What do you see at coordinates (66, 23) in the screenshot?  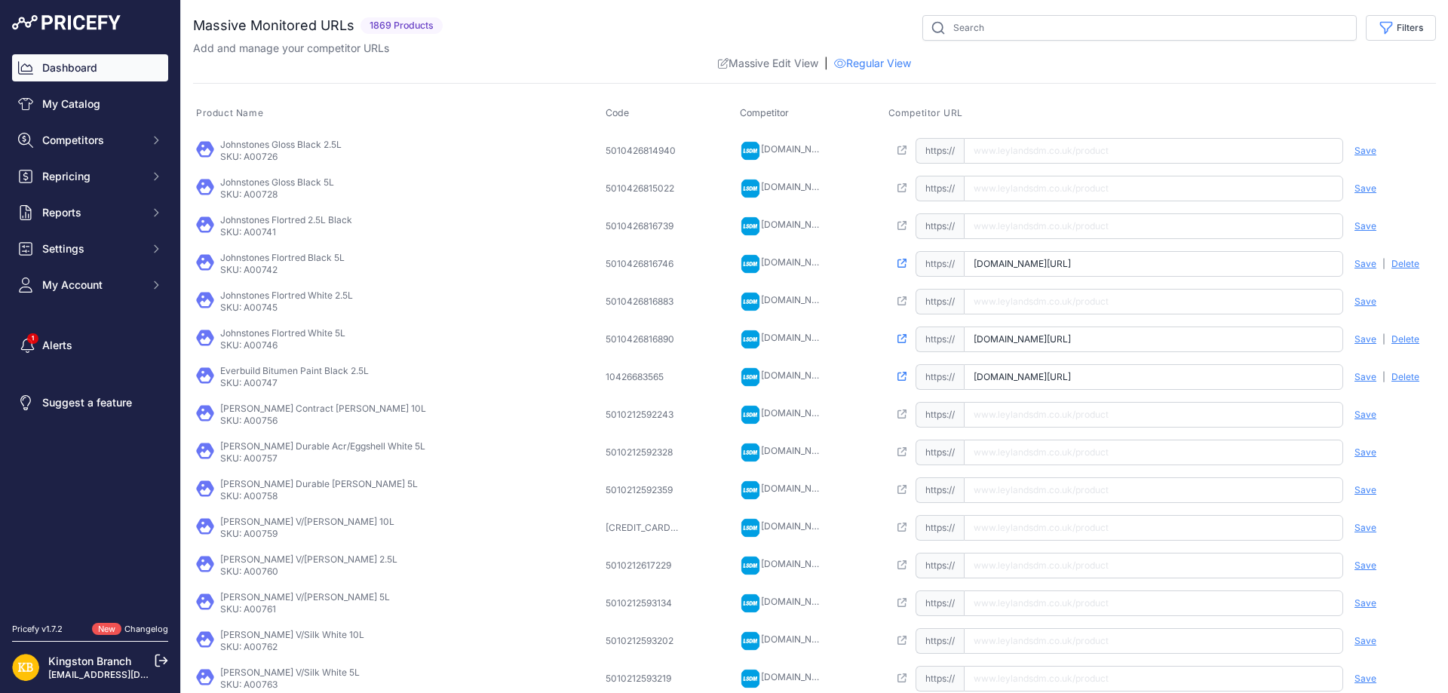 I see `img: Pricefy Logo` at bounding box center [66, 23].